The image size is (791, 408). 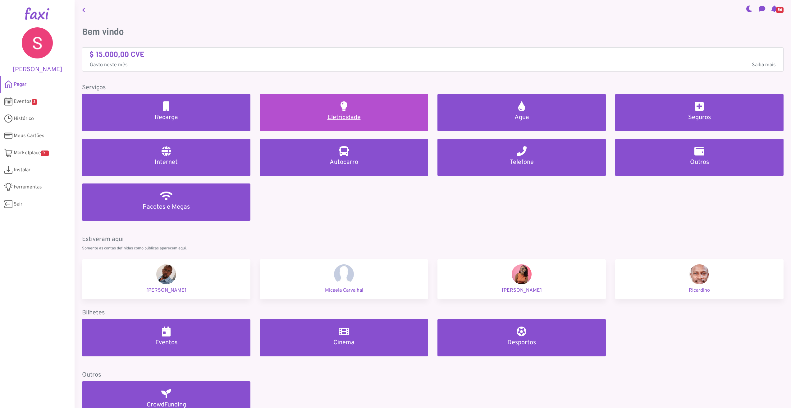 What do you see at coordinates (344, 279) in the screenshot?
I see `a: Micaela Carvalhal Micaela Carvalhal` at bounding box center [344, 279].